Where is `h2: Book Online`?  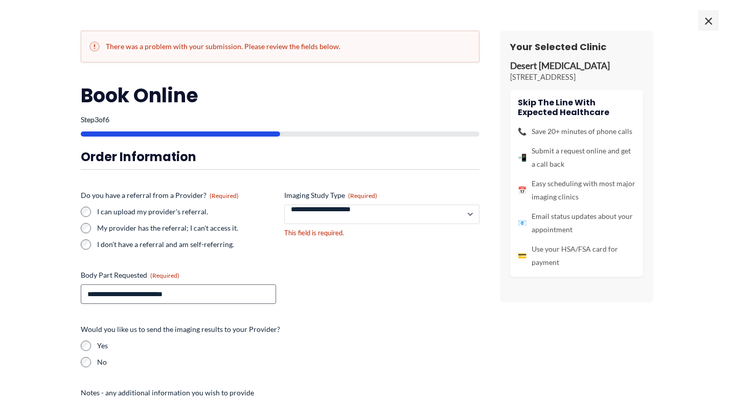
h2: Book Online is located at coordinates (280, 95).